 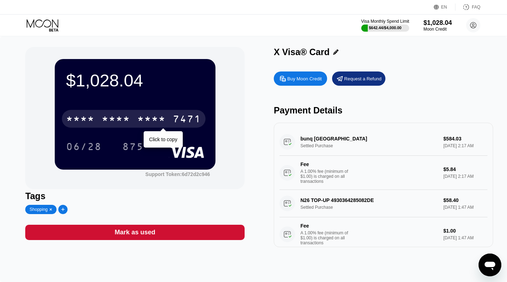 What do you see at coordinates (465, 231) in the screenshot?
I see `div: $1.00` at bounding box center [465, 231].